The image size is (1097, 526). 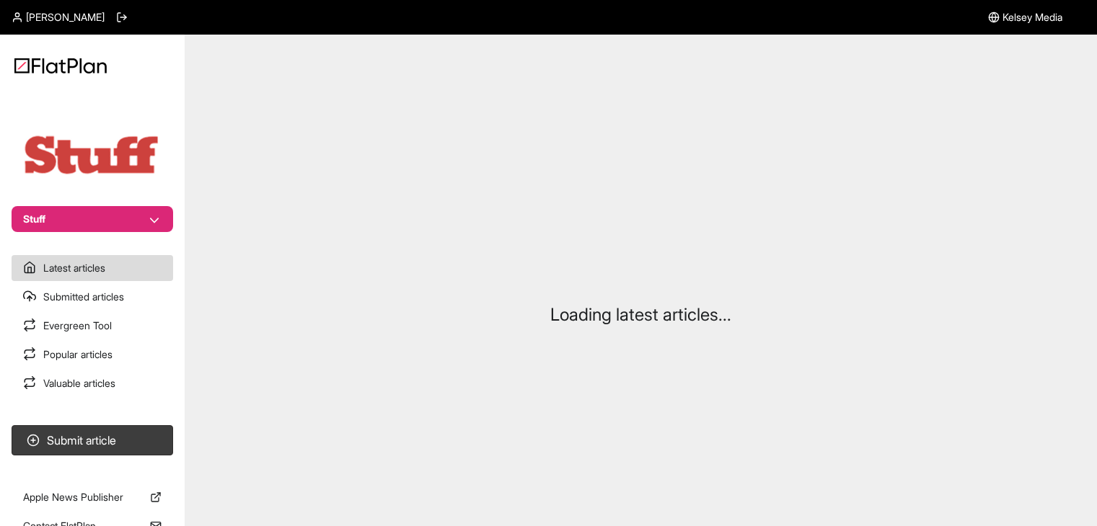 What do you see at coordinates (92, 155) in the screenshot?
I see `img: Publication Logo` at bounding box center [92, 155].